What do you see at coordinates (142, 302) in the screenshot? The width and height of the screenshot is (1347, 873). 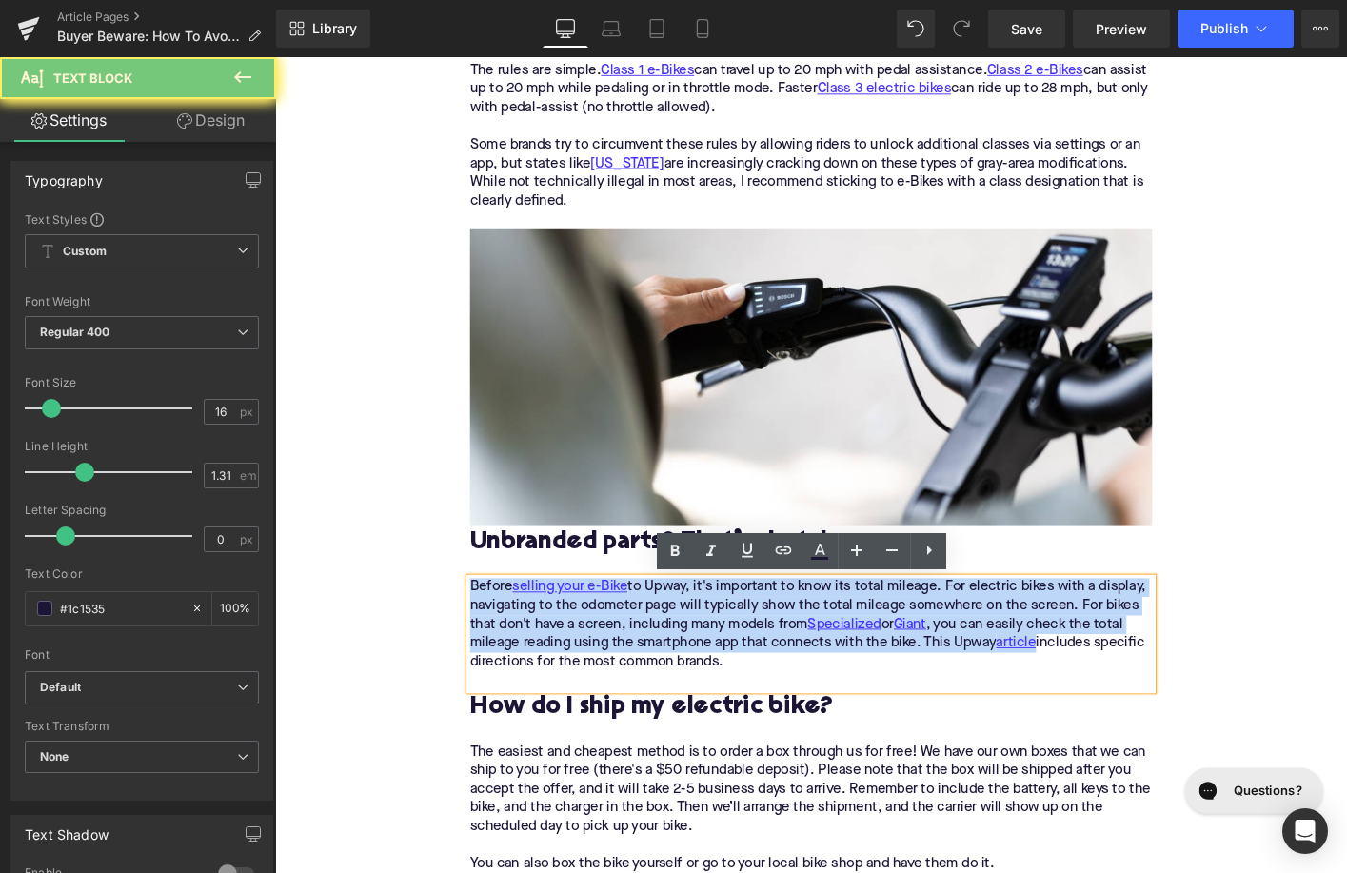 I see `div: Font Weight` at bounding box center [142, 302].